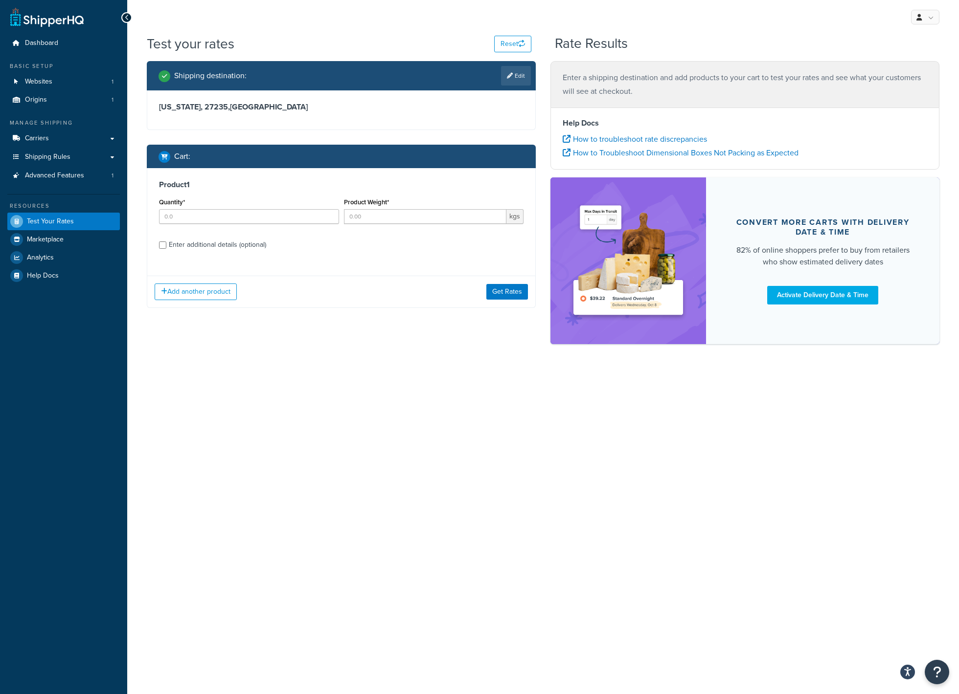 The width and height of the screenshot is (959, 694). Describe the element at coordinates (507, 292) in the screenshot. I see `button: Get Rates` at that location.